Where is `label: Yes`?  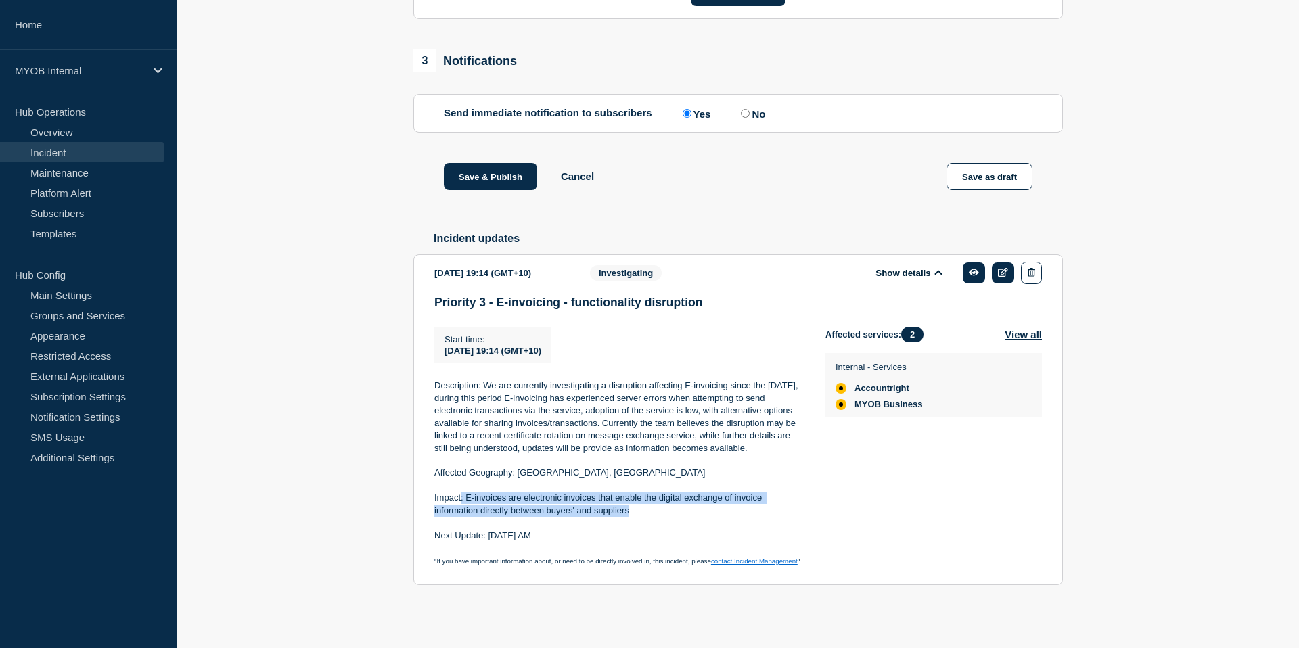
label: Yes is located at coordinates (695, 113).